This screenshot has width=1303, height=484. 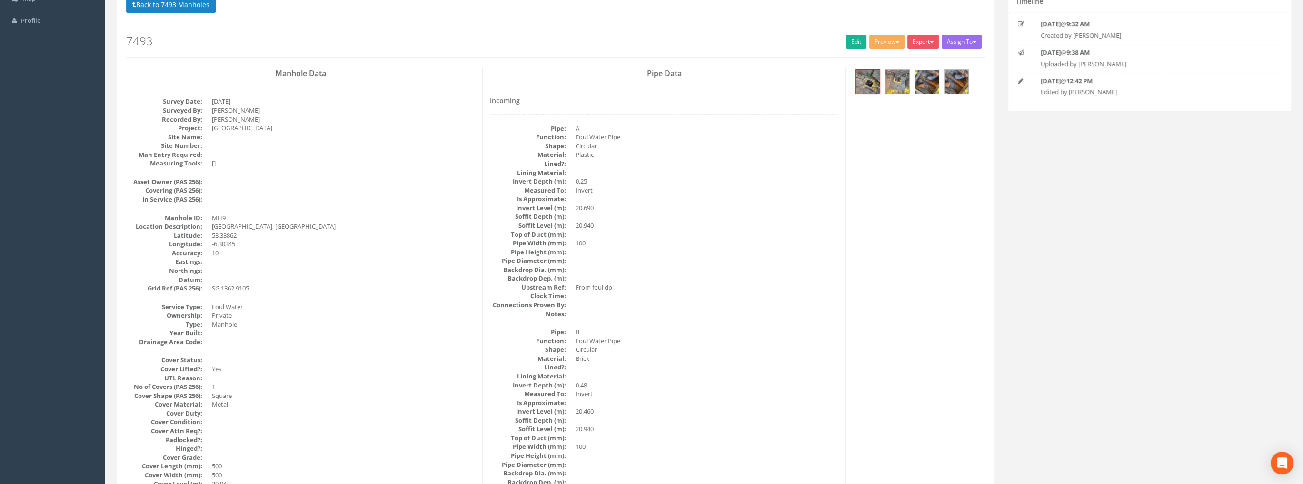 What do you see at coordinates (528, 164) in the screenshot?
I see `dt: Lined?:` at bounding box center [528, 164].